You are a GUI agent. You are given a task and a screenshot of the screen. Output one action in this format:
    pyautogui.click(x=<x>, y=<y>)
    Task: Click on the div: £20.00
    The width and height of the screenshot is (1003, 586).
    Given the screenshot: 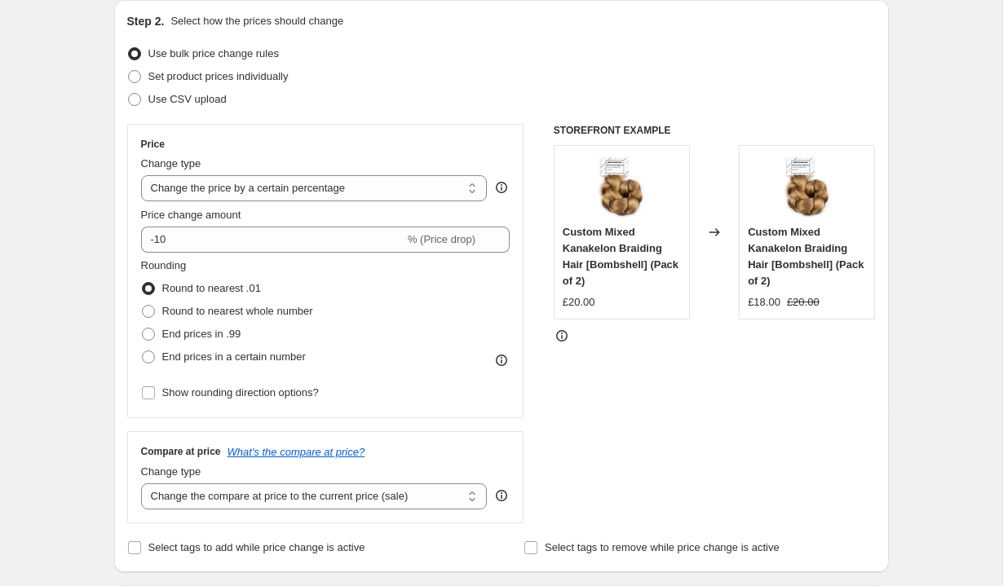 What is the action you would take?
    pyautogui.click(x=579, y=303)
    